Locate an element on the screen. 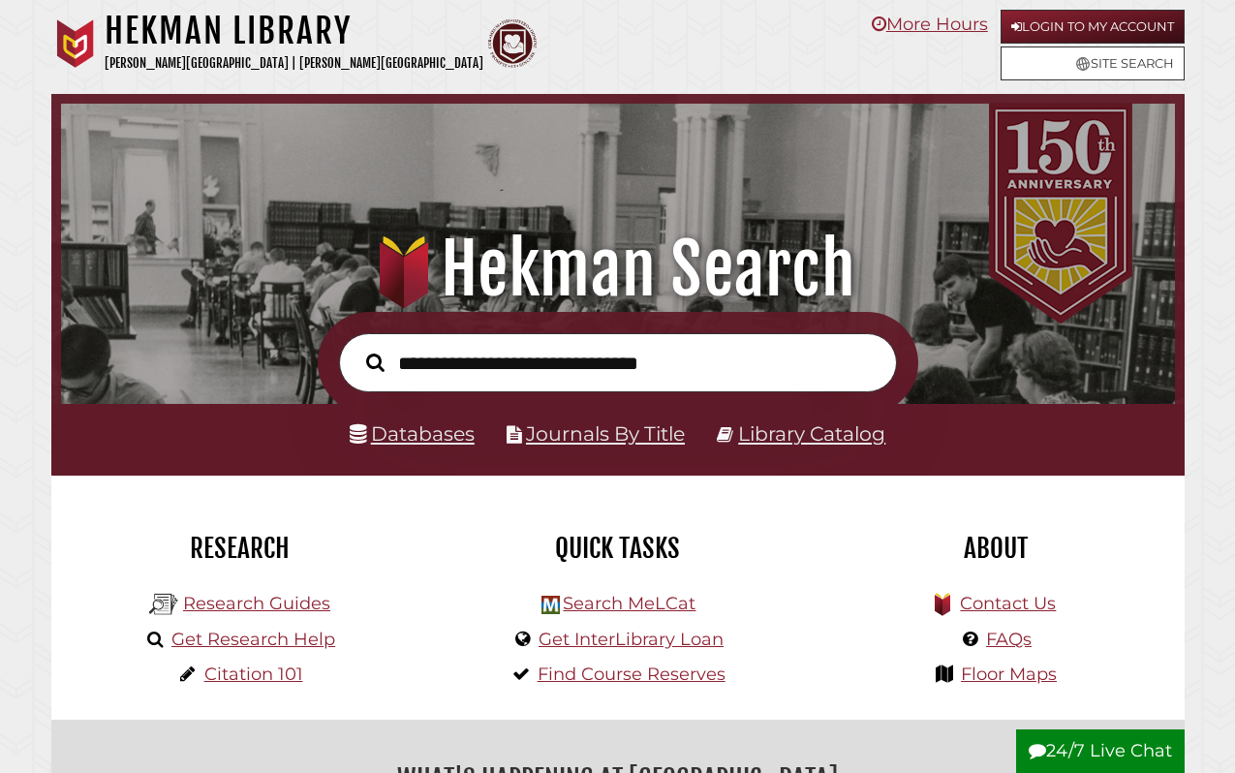 The image size is (1235, 773). a: Citation 101 is located at coordinates (254, 674).